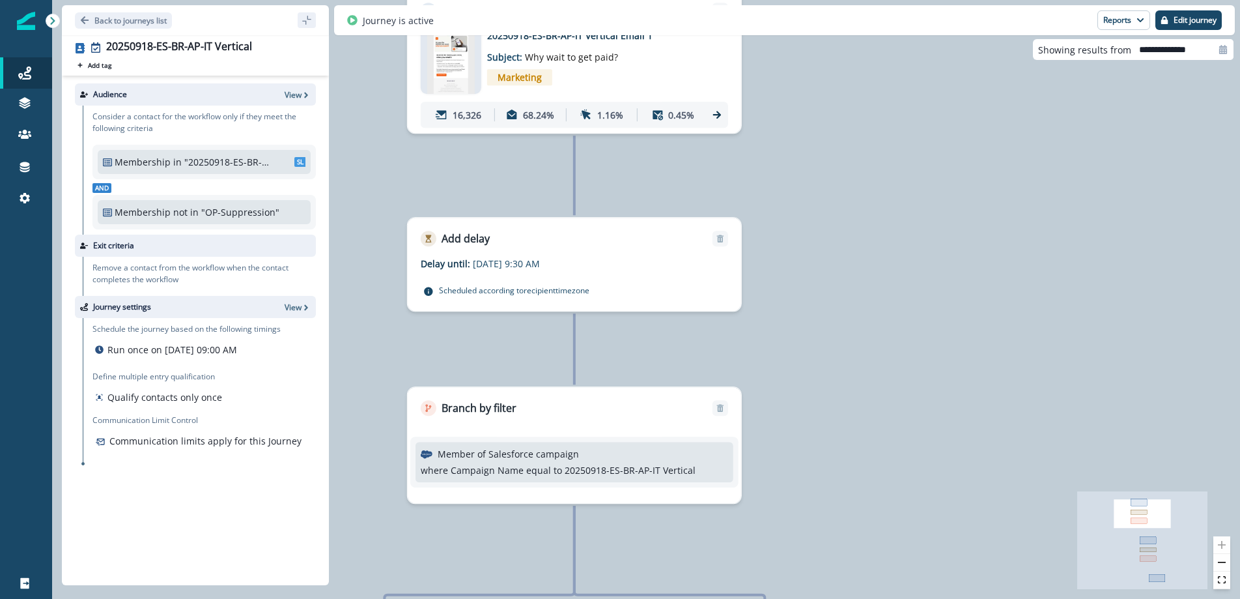  Describe the element at coordinates (467, 115) in the screenshot. I see `p: 16,326` at that location.